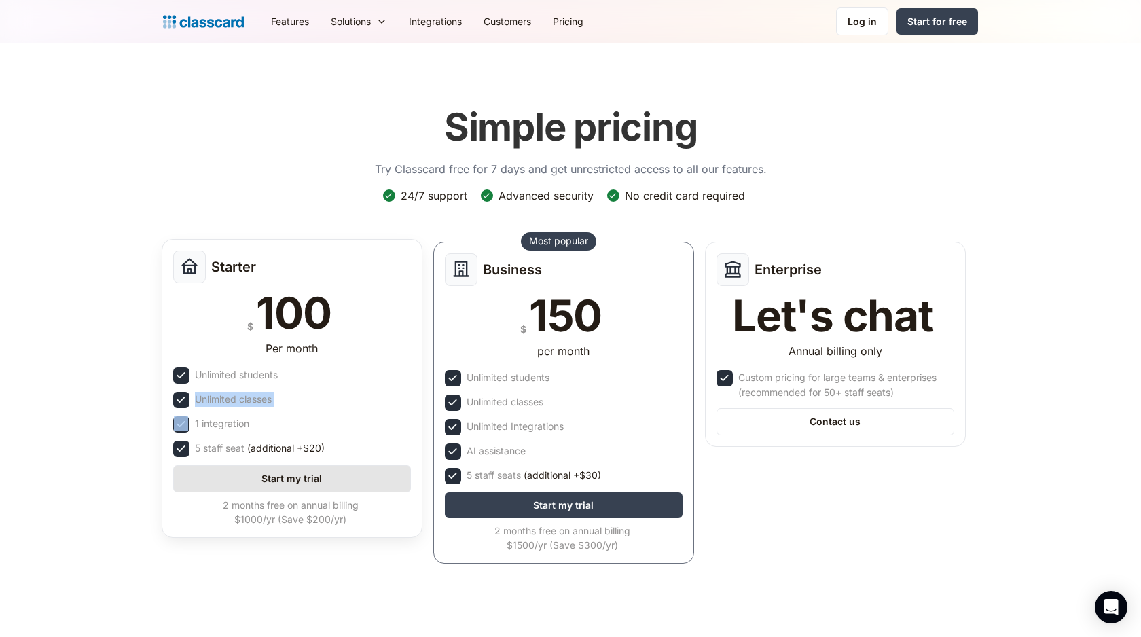 The image size is (1141, 637). I want to click on a: Integrations, so click(435, 21).